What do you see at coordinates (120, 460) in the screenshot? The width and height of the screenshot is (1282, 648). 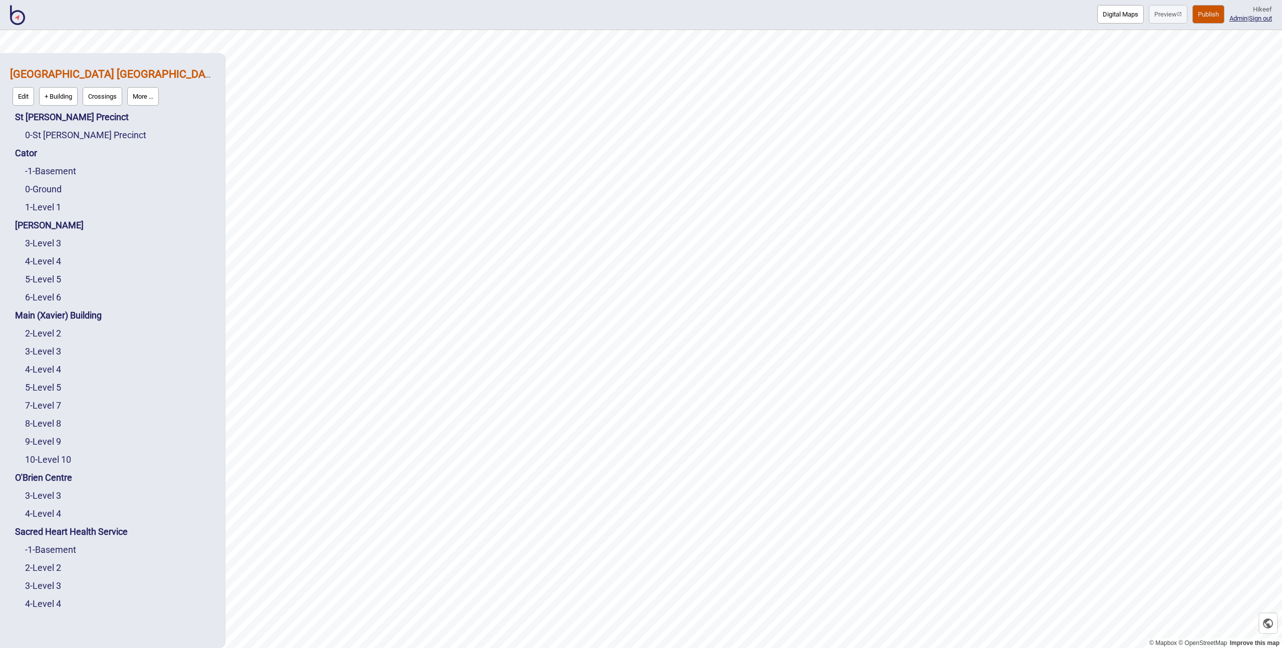 I see `div: Level 10` at bounding box center [120, 460].